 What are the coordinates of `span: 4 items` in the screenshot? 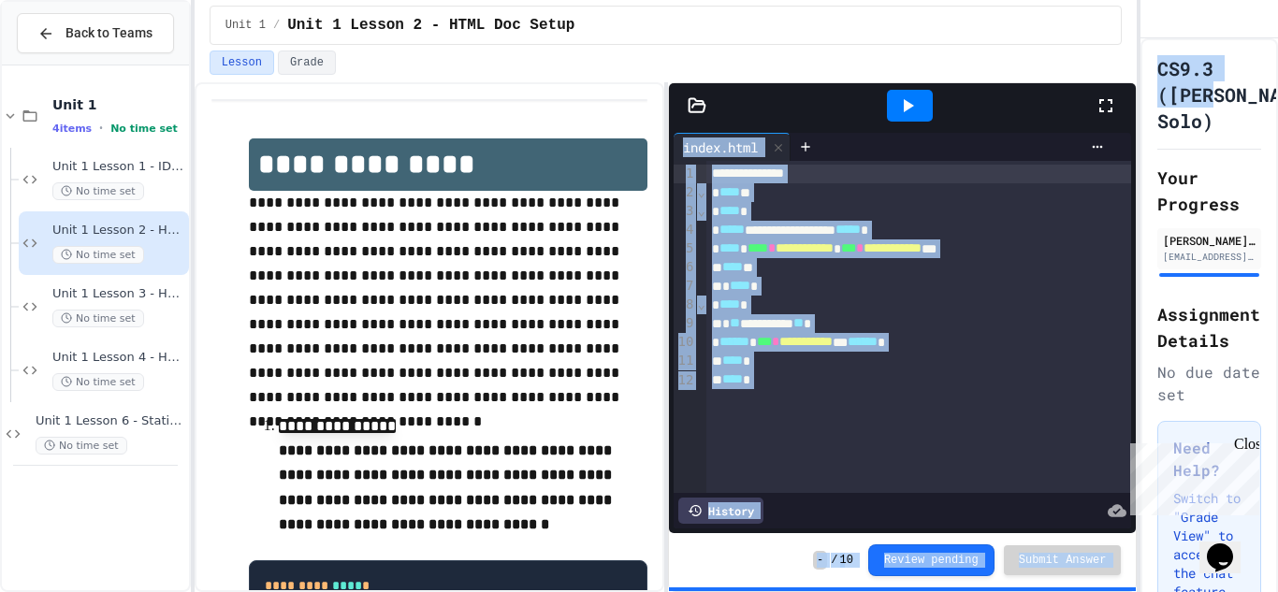 It's located at (72, 128).